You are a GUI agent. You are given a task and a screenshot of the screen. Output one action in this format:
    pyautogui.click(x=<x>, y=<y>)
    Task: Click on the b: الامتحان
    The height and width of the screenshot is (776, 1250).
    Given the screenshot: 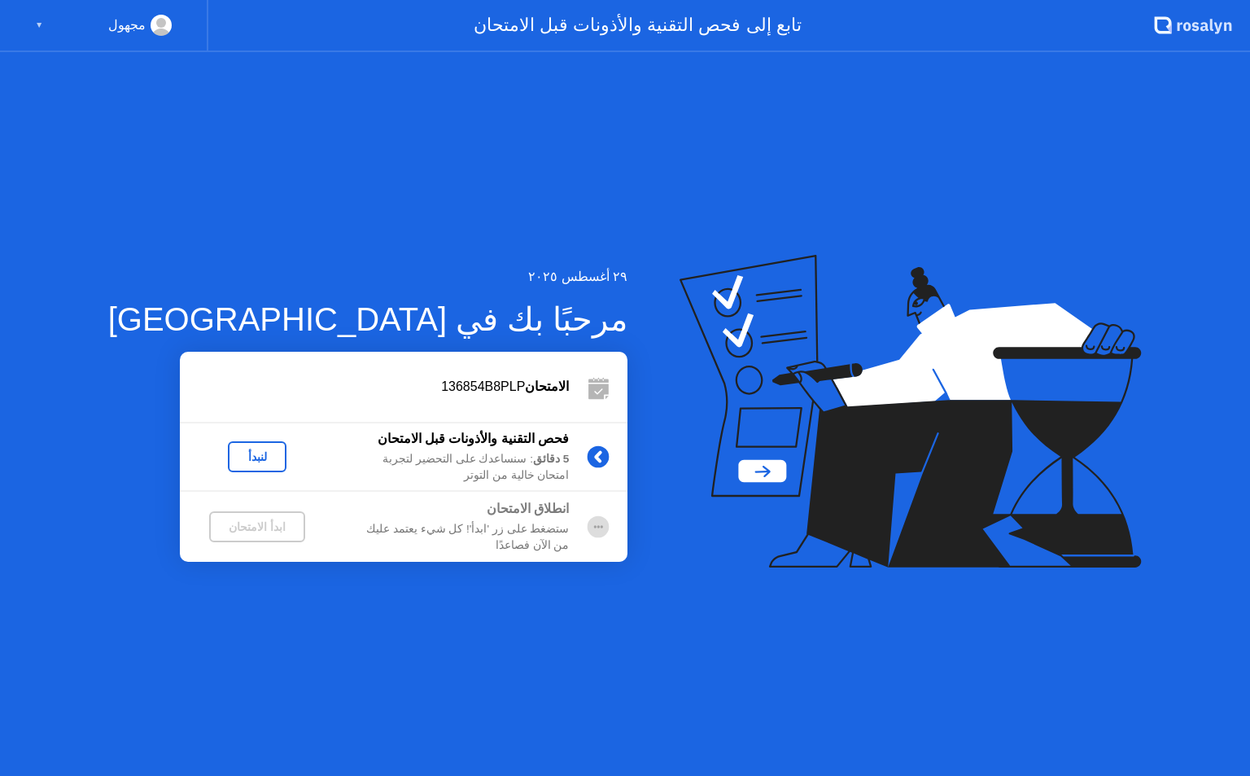 What is the action you would take?
    pyautogui.click(x=547, y=386)
    